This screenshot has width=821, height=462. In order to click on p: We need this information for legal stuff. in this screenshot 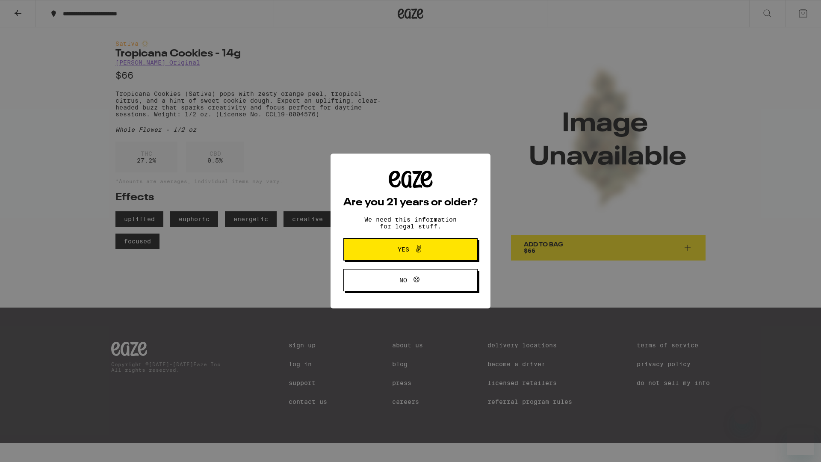, I will do `click(411, 223)`.